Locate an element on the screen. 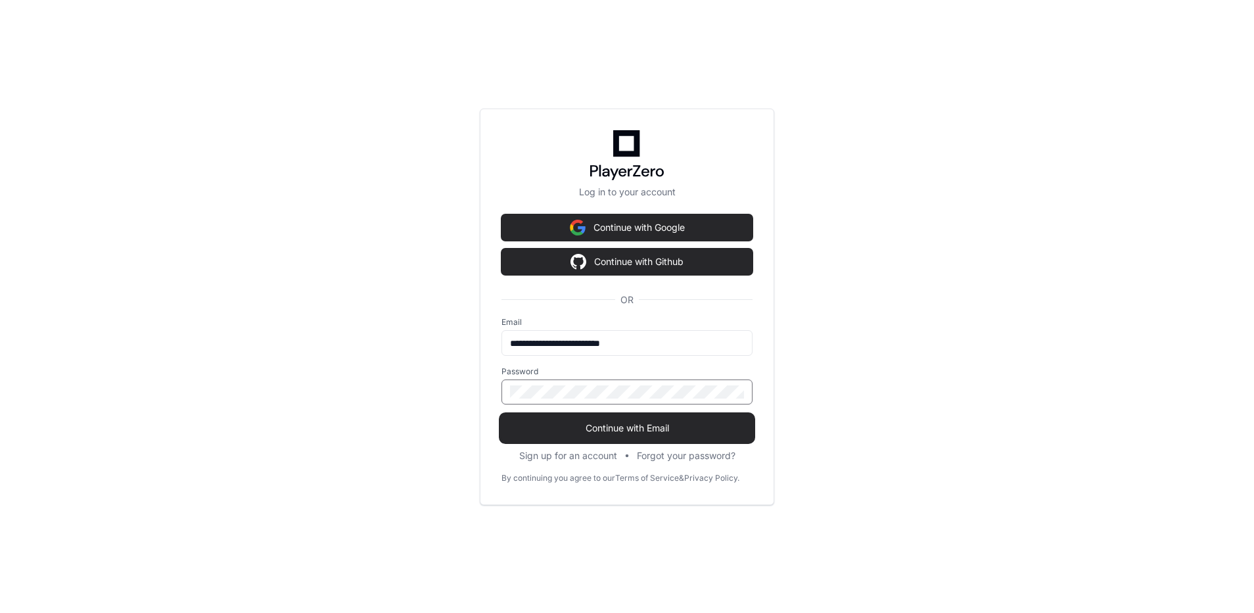 This screenshot has width=1254, height=613. button: Continue with Email is located at coordinates (627, 428).